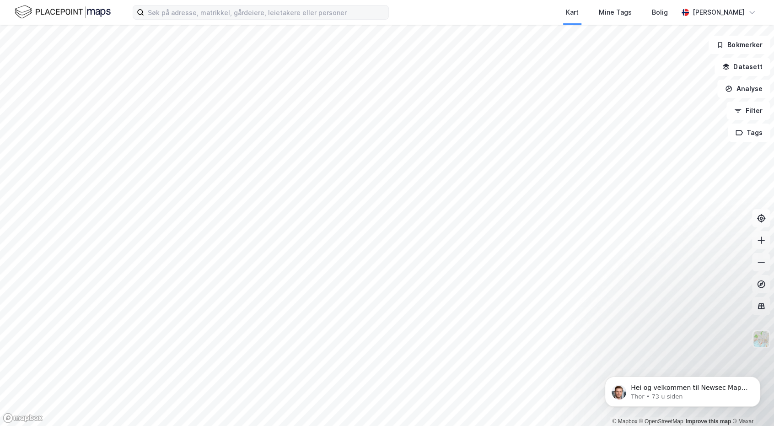 Image resolution: width=774 pixels, height=426 pixels. Describe the element at coordinates (708, 421) in the screenshot. I see `a: Improve this map` at that location.